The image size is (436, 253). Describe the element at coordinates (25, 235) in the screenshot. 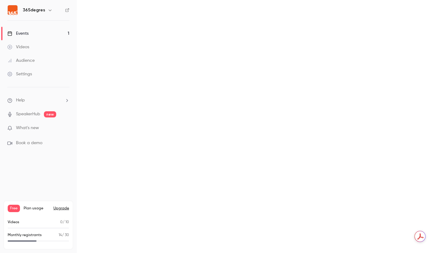

I see `p: Monthly registrants` at that location.